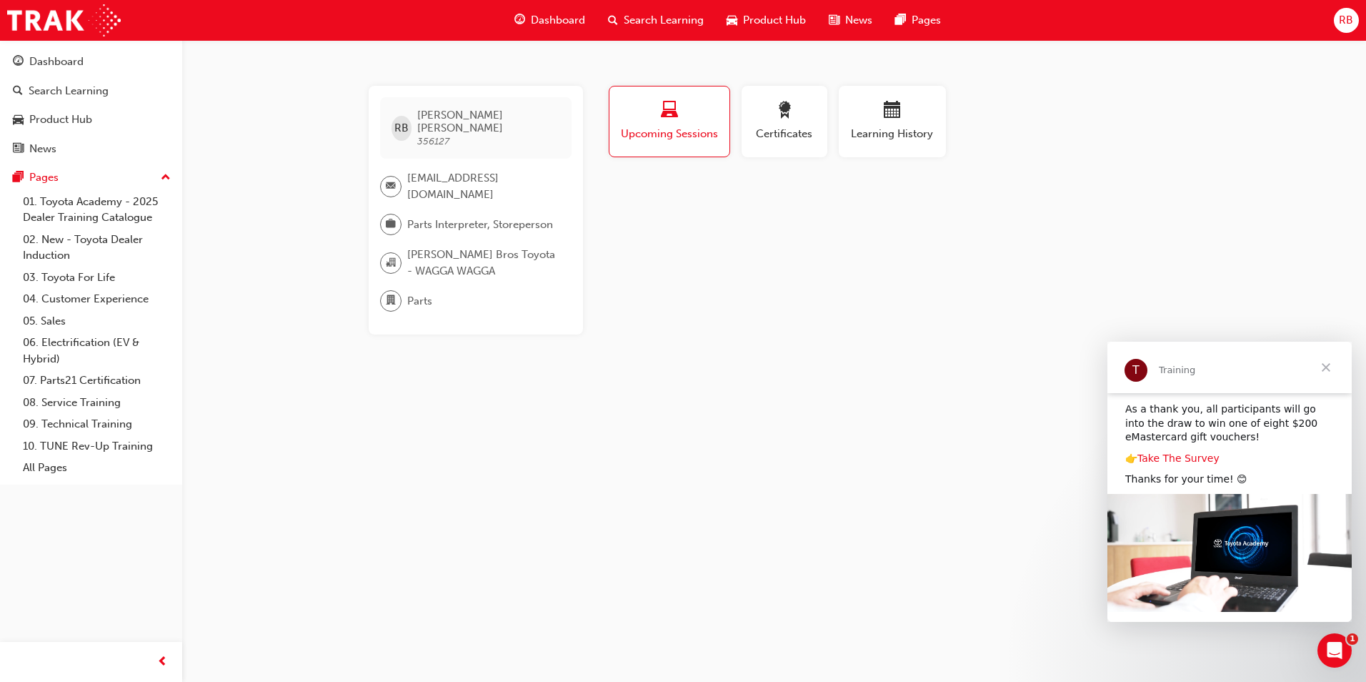  What do you see at coordinates (669, 111) in the screenshot?
I see `span: laptop-icon` at bounding box center [669, 111].